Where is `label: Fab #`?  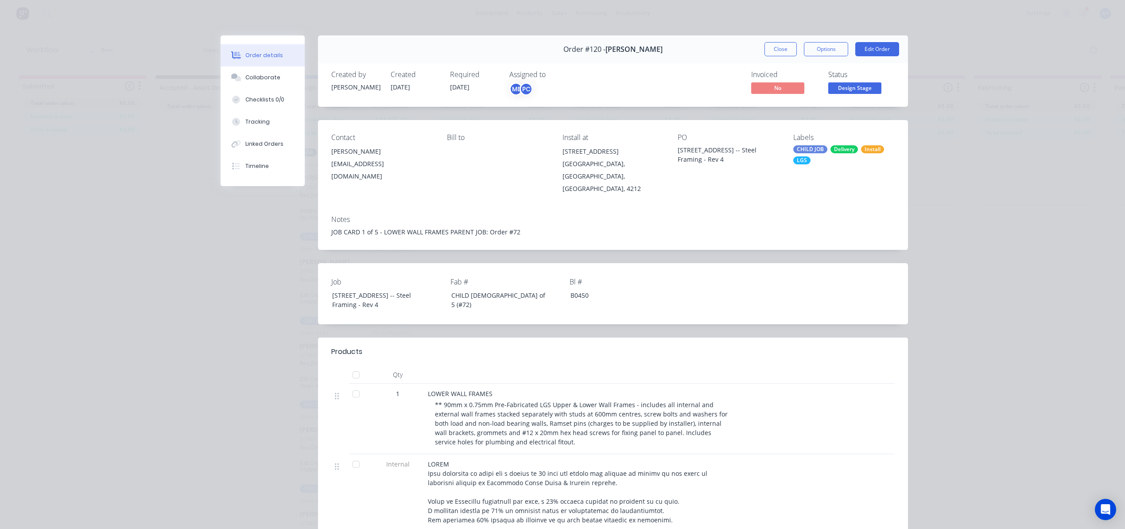
label: Fab # is located at coordinates (506, 282).